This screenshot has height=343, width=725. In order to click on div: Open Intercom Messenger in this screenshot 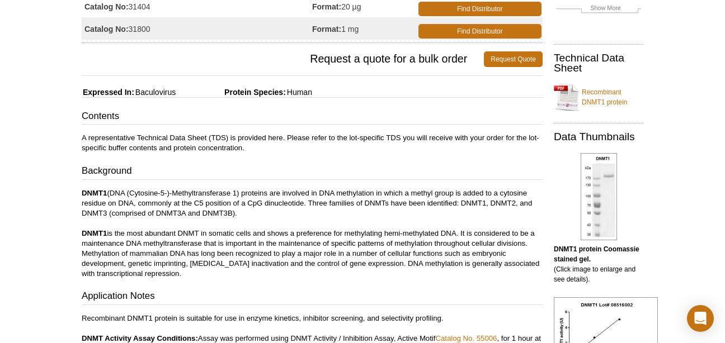, I will do `click(700, 319)`.